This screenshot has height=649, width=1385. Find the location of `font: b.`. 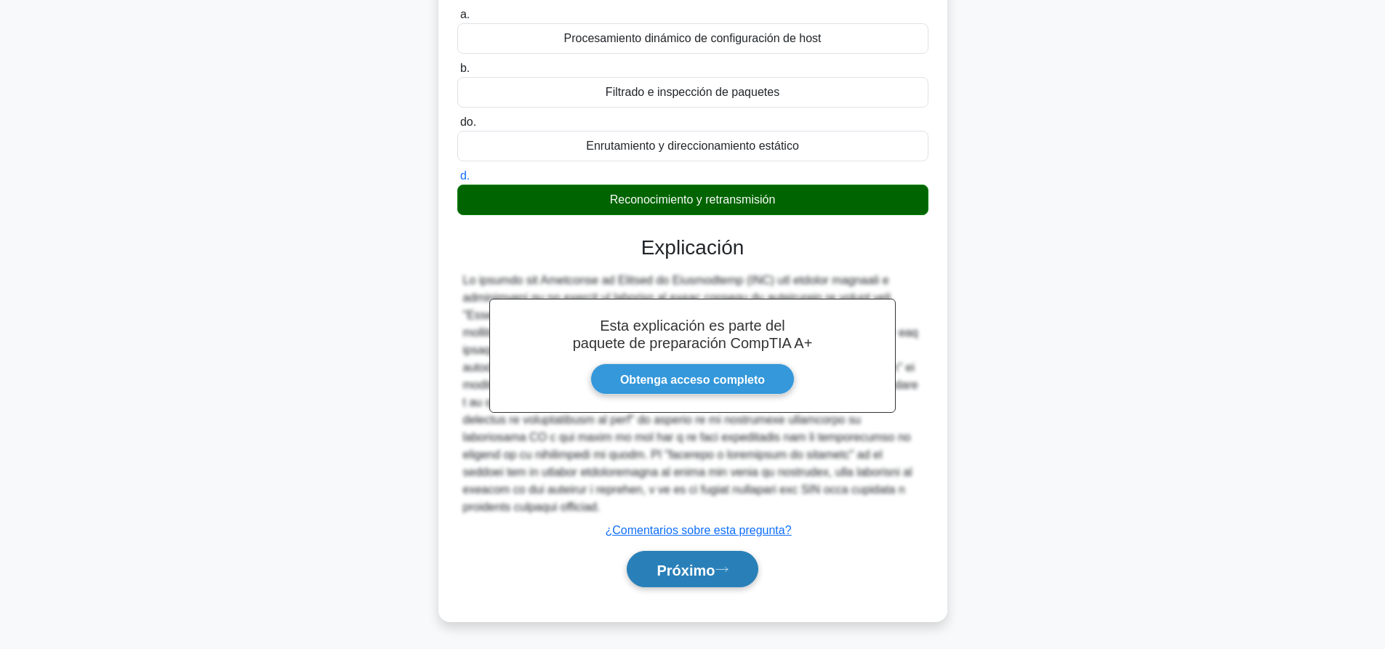

font: b. is located at coordinates (464, 68).